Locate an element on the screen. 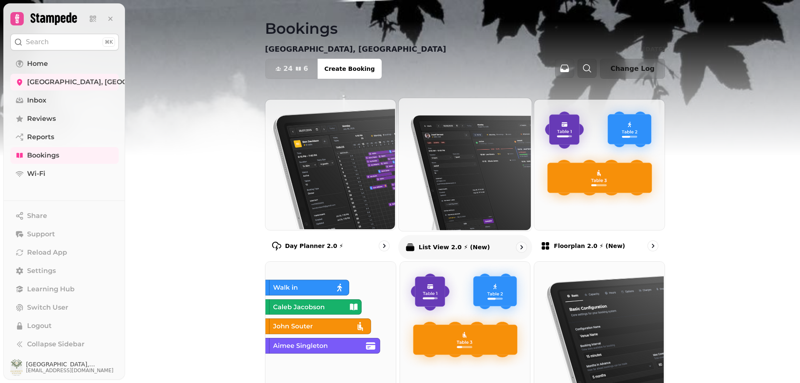 Image resolution: width=800 pixels, height=383 pixels. p: Floorplan 2.0 ⚡ (New) is located at coordinates (589, 246).